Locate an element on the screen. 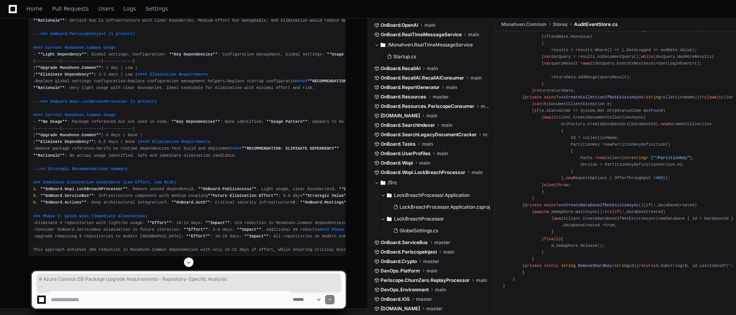 The height and width of the screenshot is (315, 736). span: Logs is located at coordinates (130, 9).